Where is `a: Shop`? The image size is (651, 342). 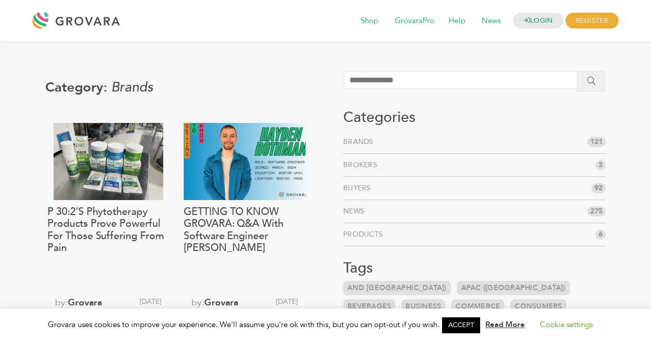 a: Shop is located at coordinates (369, 21).